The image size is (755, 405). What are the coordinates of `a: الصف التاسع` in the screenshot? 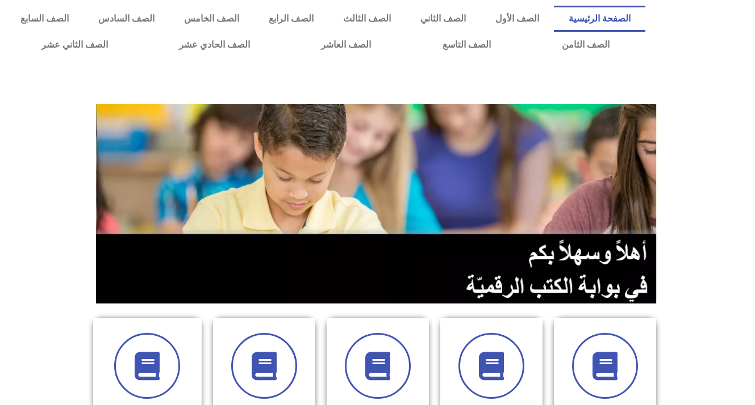 It's located at (466, 45).